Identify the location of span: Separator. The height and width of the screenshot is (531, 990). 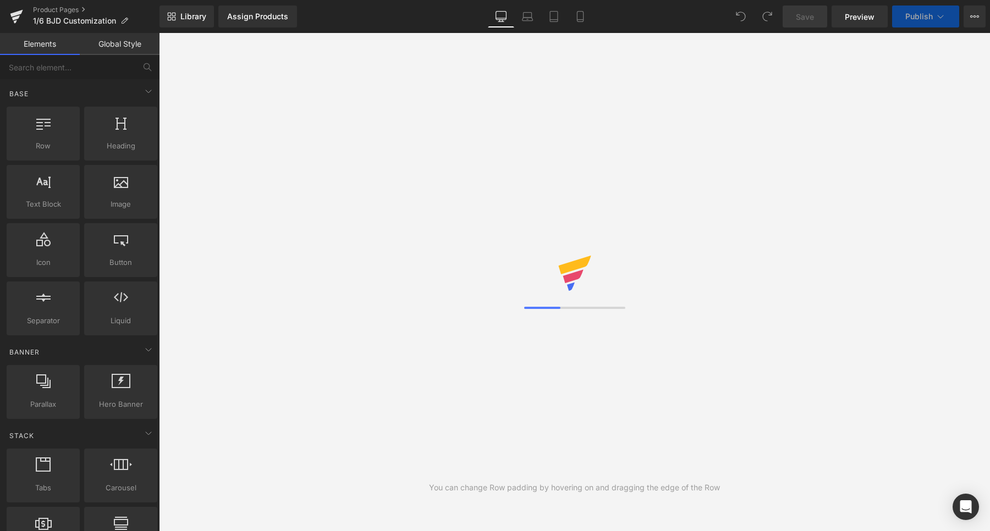
(43, 321).